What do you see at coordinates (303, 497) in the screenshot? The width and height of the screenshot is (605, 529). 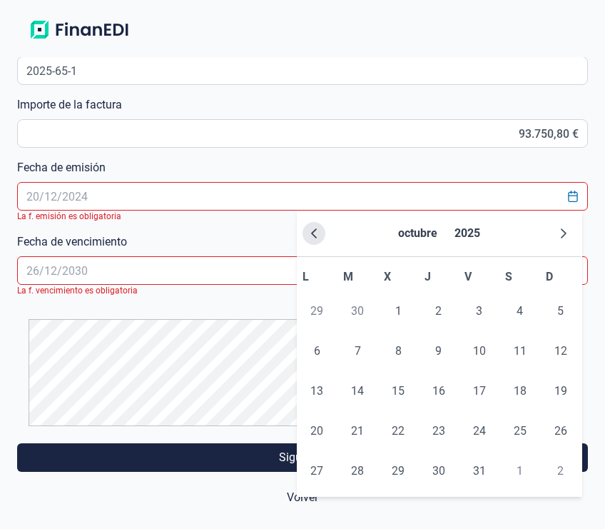 I see `button: Volver` at bounding box center [303, 497].